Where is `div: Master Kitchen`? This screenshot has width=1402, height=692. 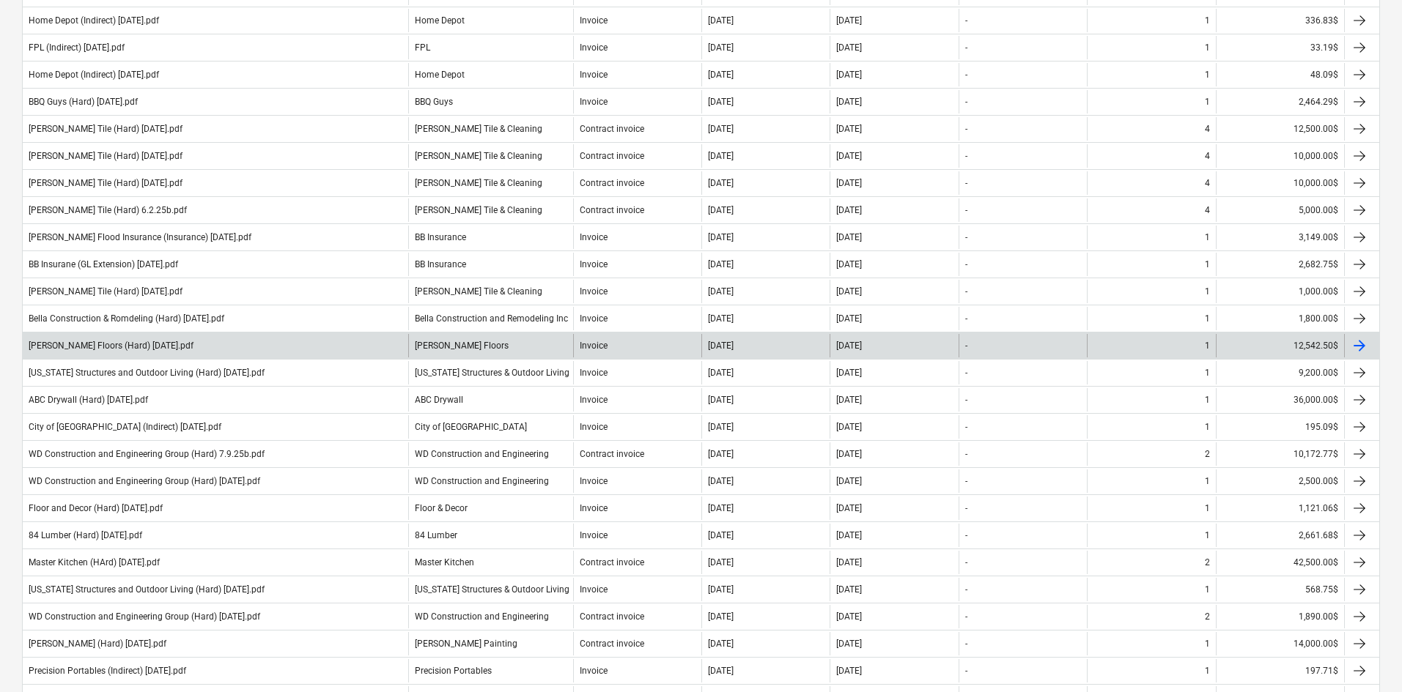 div: Master Kitchen is located at coordinates (444, 563).